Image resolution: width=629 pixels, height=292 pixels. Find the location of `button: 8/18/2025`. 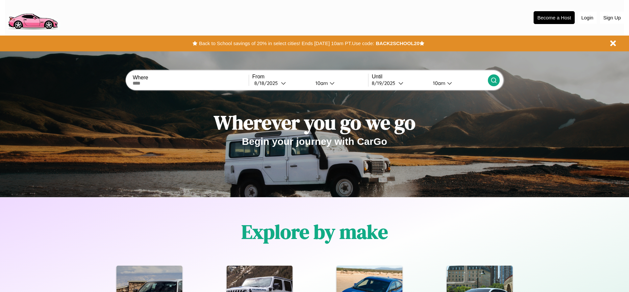

button: 8/18/2025 is located at coordinates (281, 83).